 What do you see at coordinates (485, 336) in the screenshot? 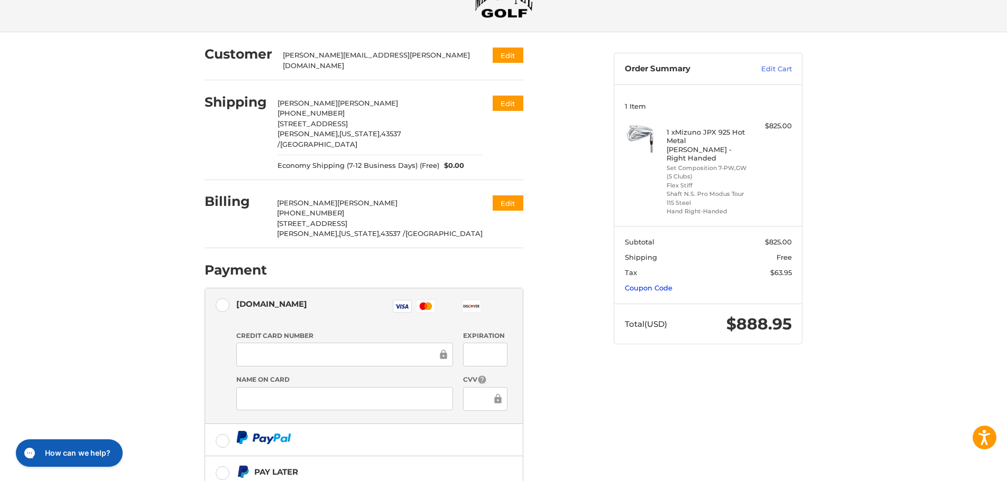
I see `label: Expiration` at bounding box center [485, 336].